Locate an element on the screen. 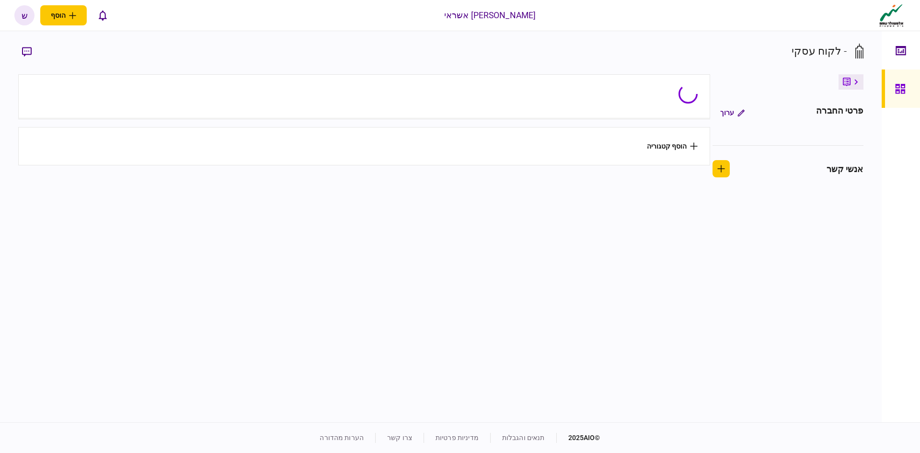 The width and height of the screenshot is (920, 453). button: פתח רשימת התראות is located at coordinates (103, 15).